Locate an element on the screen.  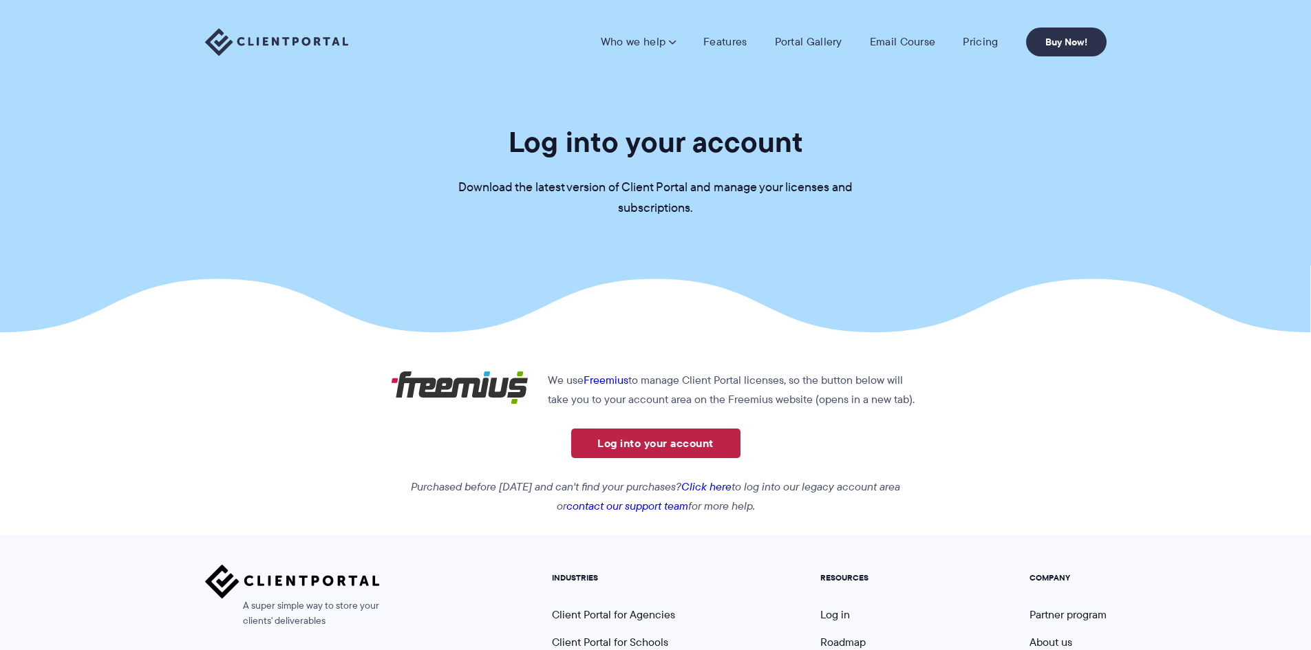
a: Who we help is located at coordinates (638, 42).